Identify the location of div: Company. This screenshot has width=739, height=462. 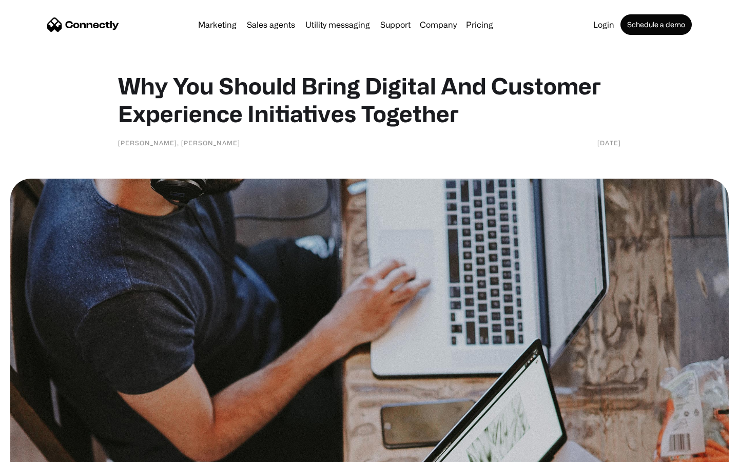
(438, 25).